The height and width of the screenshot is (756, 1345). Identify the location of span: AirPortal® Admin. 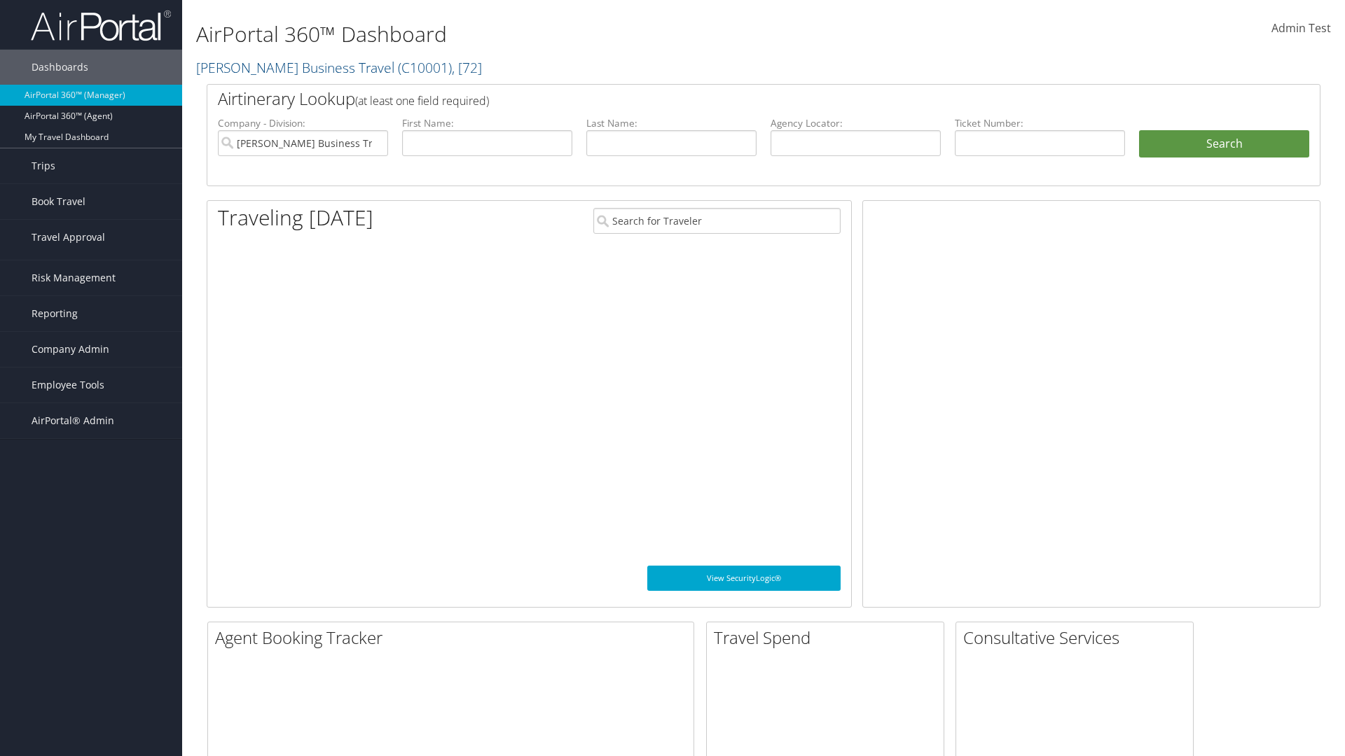
(73, 421).